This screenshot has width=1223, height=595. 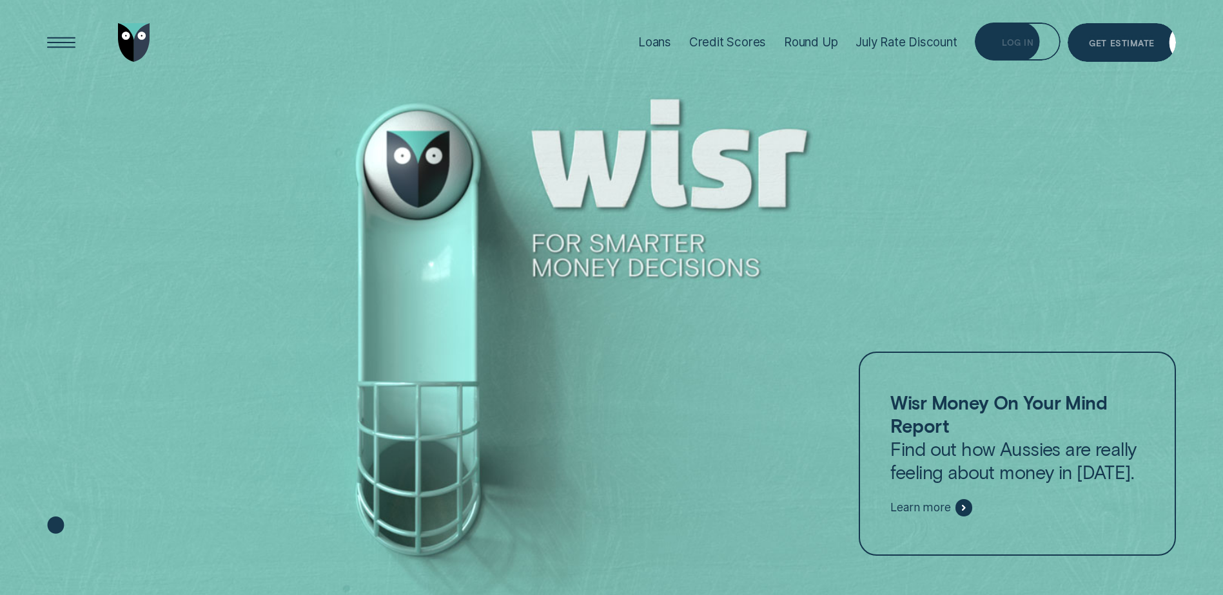 What do you see at coordinates (61, 43) in the screenshot?
I see `button: Open Menu` at bounding box center [61, 43].